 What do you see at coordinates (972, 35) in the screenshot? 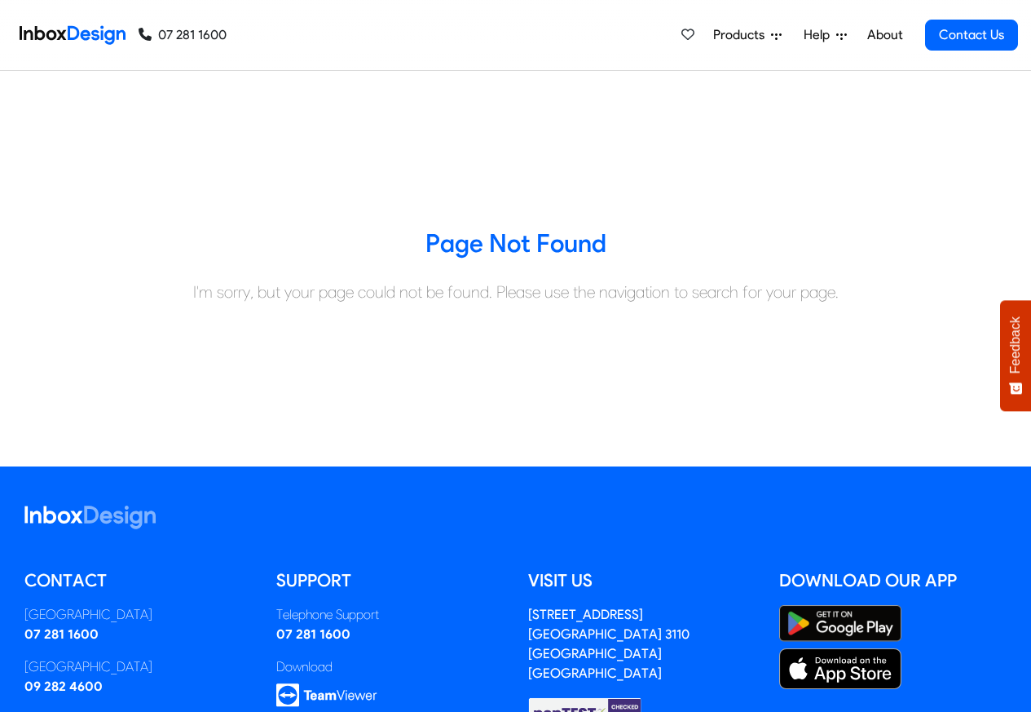
I see `a: Contact Us` at bounding box center [972, 35].